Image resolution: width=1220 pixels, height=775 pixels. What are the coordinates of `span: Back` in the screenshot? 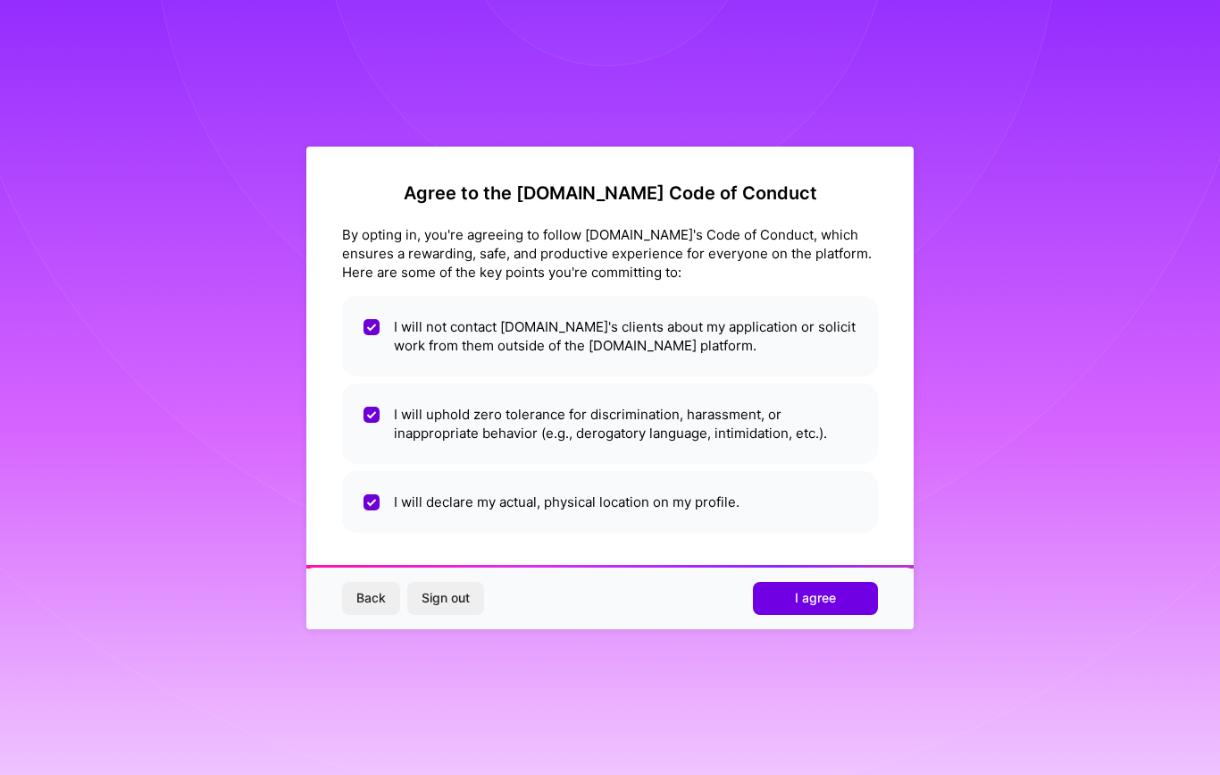 It's located at (371, 598).